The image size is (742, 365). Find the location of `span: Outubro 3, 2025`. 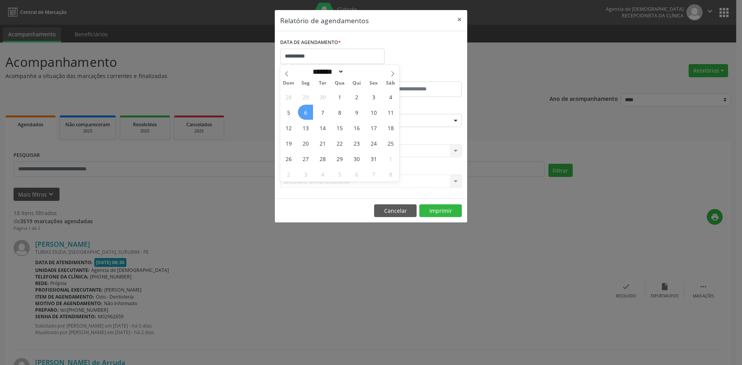

span: Outubro 3, 2025 is located at coordinates (373, 97).